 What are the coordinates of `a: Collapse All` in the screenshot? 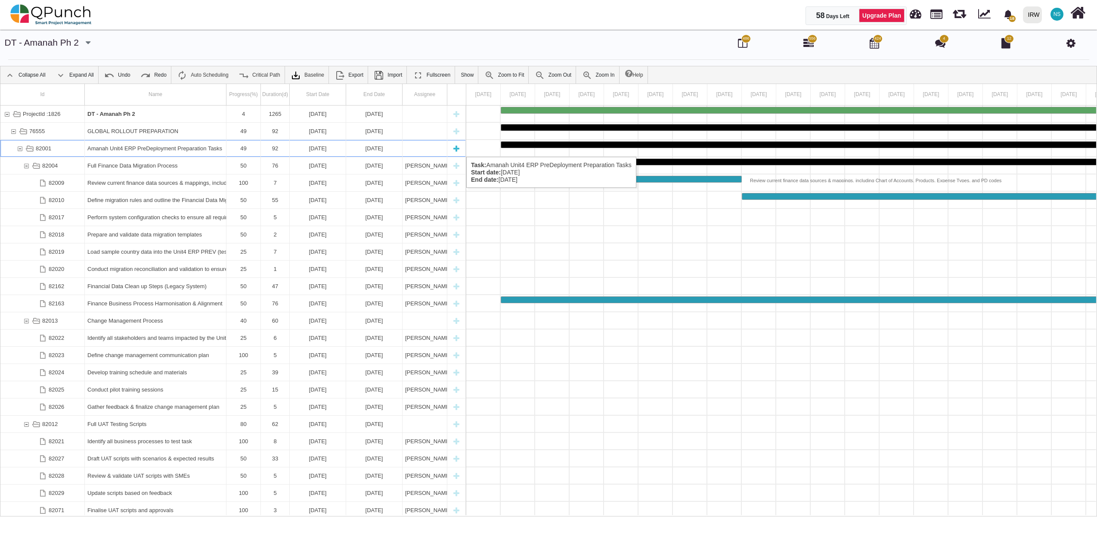 It's located at (25, 75).